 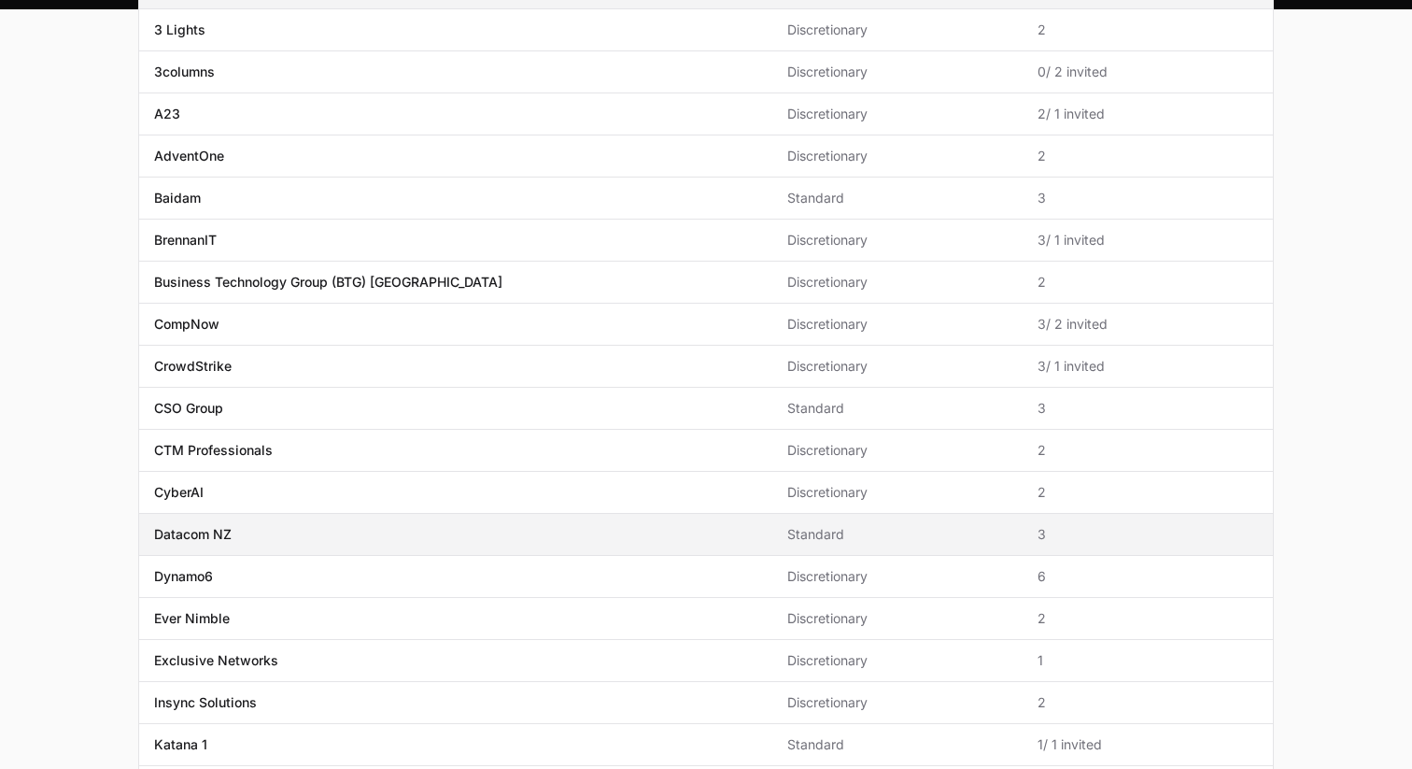 I want to click on span: 3 / 2 invited, so click(x=1148, y=324).